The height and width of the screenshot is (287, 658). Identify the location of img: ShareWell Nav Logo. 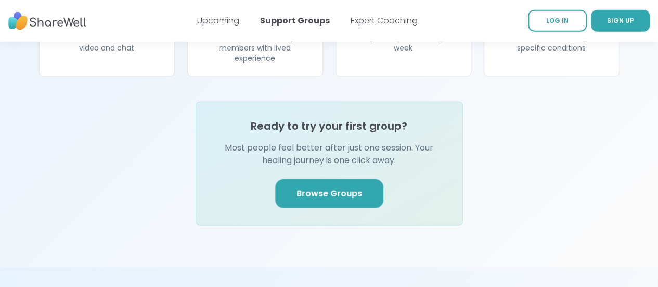
(47, 21).